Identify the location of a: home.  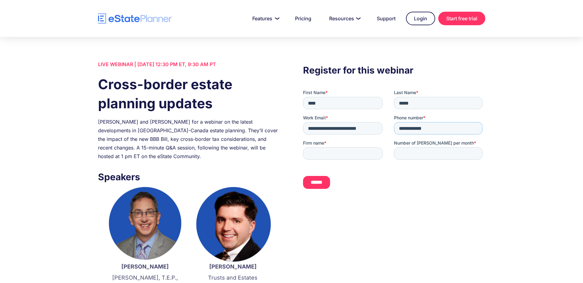
(135, 18).